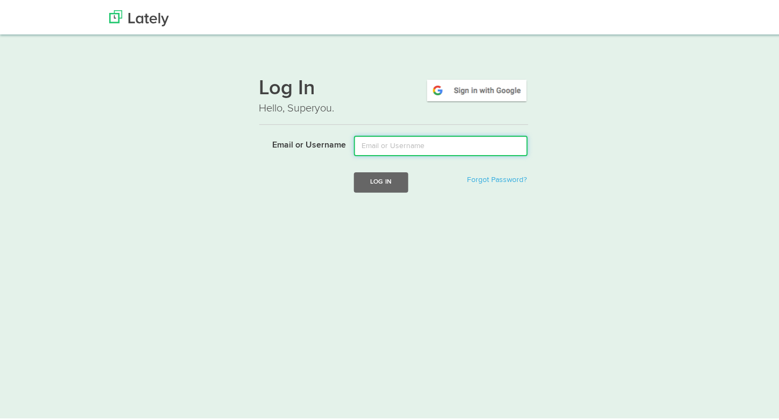 The height and width of the screenshot is (420, 779). Describe the element at coordinates (477, 88) in the screenshot. I see `img: google-signin.png` at that location.